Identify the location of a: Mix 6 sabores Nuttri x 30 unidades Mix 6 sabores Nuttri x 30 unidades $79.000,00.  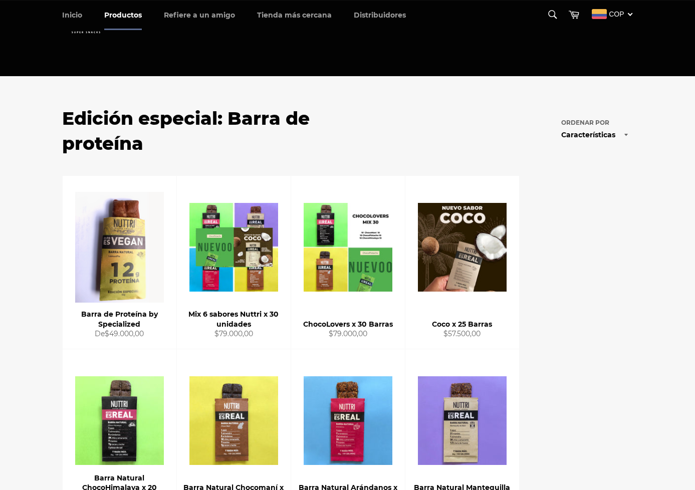
(233, 263).